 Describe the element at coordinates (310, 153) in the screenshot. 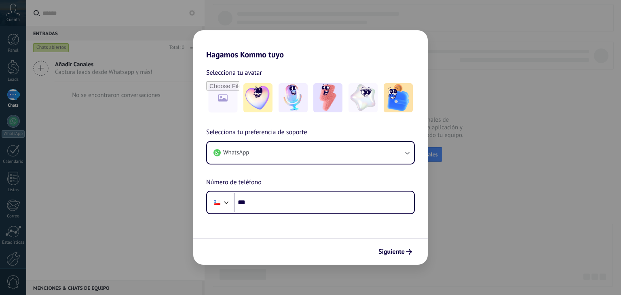

I see `button: WhatsApp` at that location.